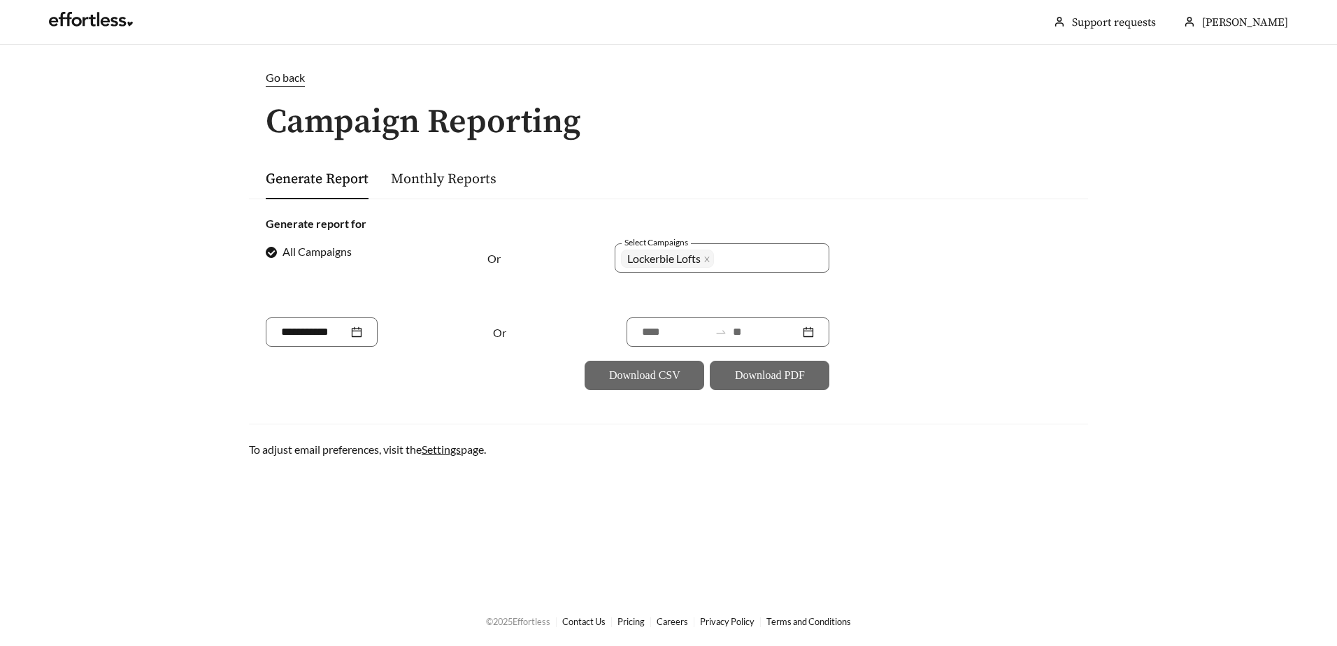 The image size is (1337, 646). I want to click on button: Download CSV, so click(644, 375).